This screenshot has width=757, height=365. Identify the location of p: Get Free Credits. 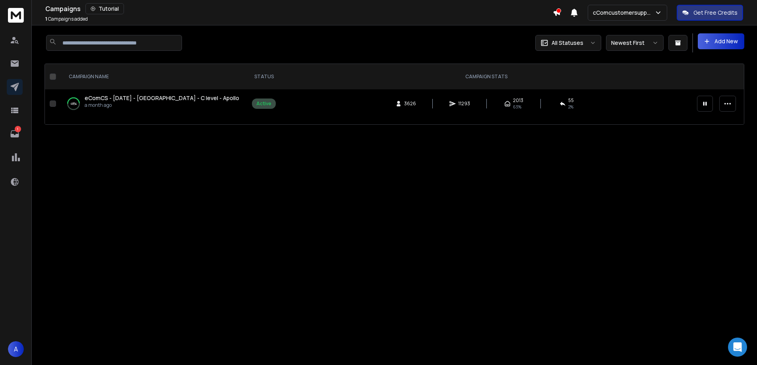
(716, 13).